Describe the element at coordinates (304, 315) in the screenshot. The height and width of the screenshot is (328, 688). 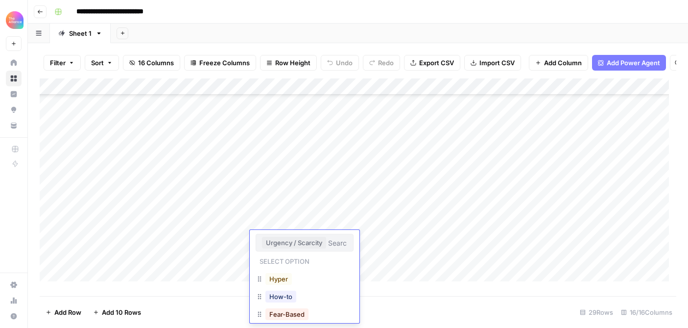
I see `div: Fear-Based` at that location.